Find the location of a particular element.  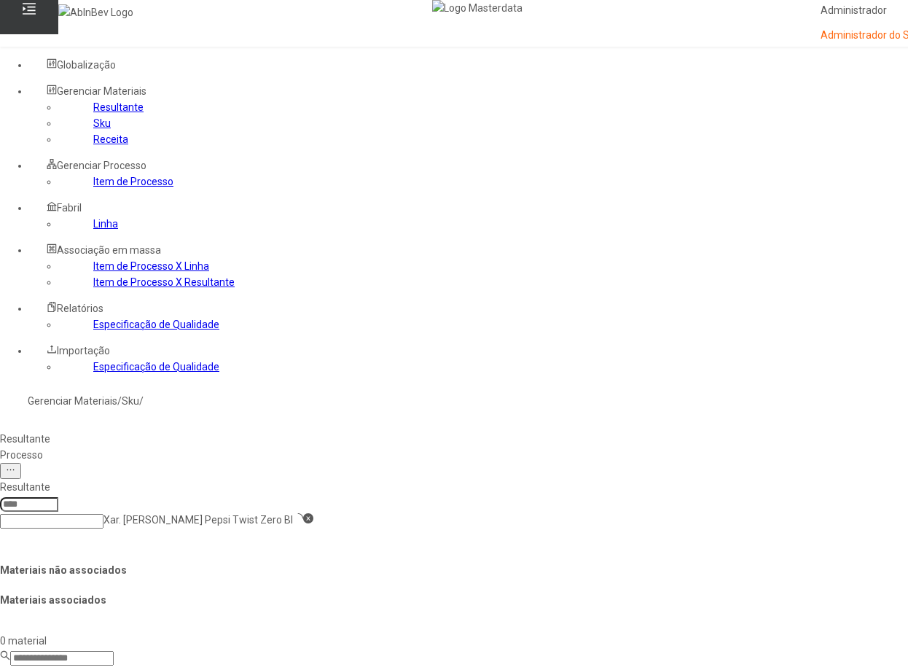

span: Associação em massa is located at coordinates (109, 250).